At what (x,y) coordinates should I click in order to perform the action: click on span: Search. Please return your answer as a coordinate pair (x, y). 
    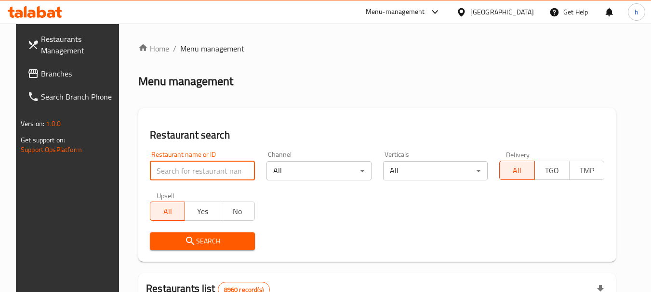
    Looking at the image, I should click on (202, 241).